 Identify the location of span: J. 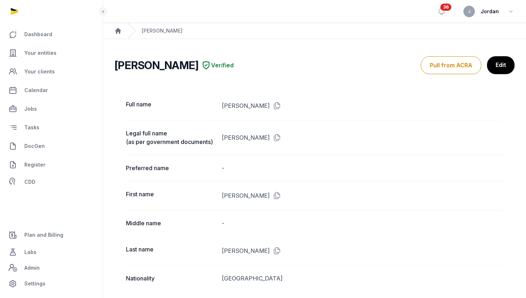
(469, 11).